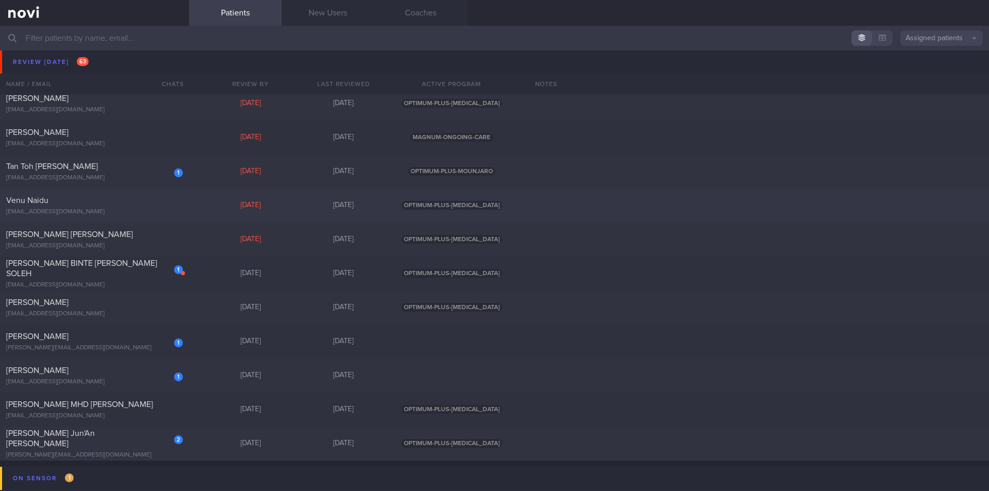 Image resolution: width=989 pixels, height=491 pixels. What do you see at coordinates (942, 38) in the screenshot?
I see `button: Assigned patients` at bounding box center [942, 38].